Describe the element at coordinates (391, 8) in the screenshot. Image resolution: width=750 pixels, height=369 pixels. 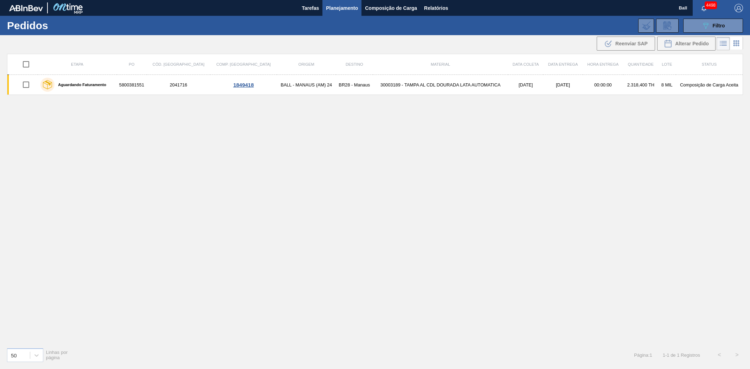
I see `span: Composição de Carga` at that location.